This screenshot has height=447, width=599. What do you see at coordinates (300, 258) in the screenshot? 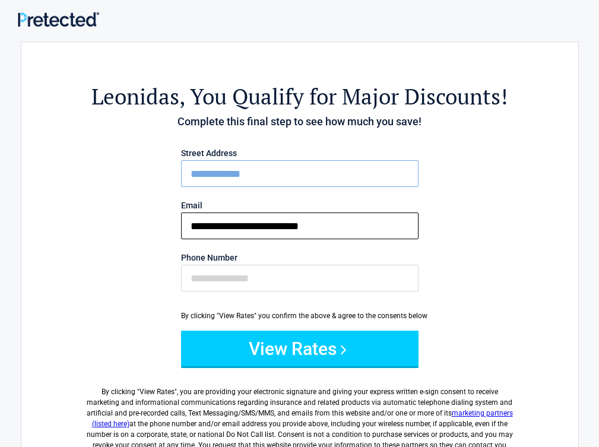
I see `label: Phone Number` at bounding box center [300, 258].